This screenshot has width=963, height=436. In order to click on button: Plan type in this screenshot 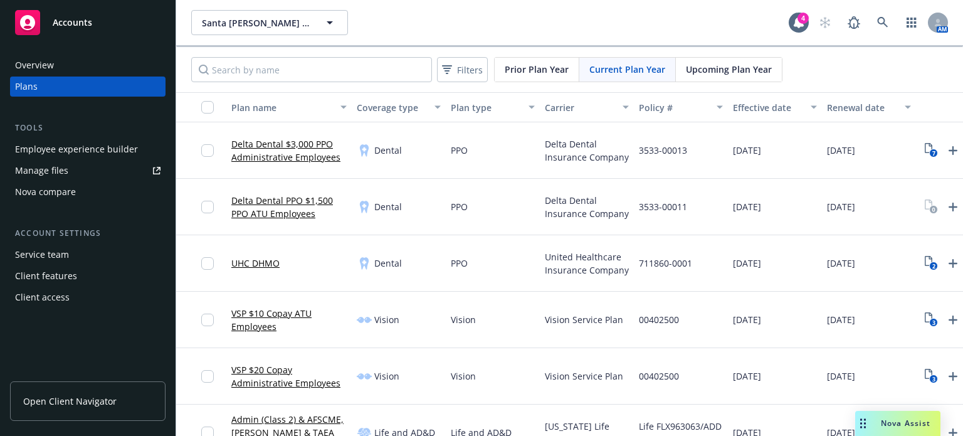, I will do `click(493, 107)`.